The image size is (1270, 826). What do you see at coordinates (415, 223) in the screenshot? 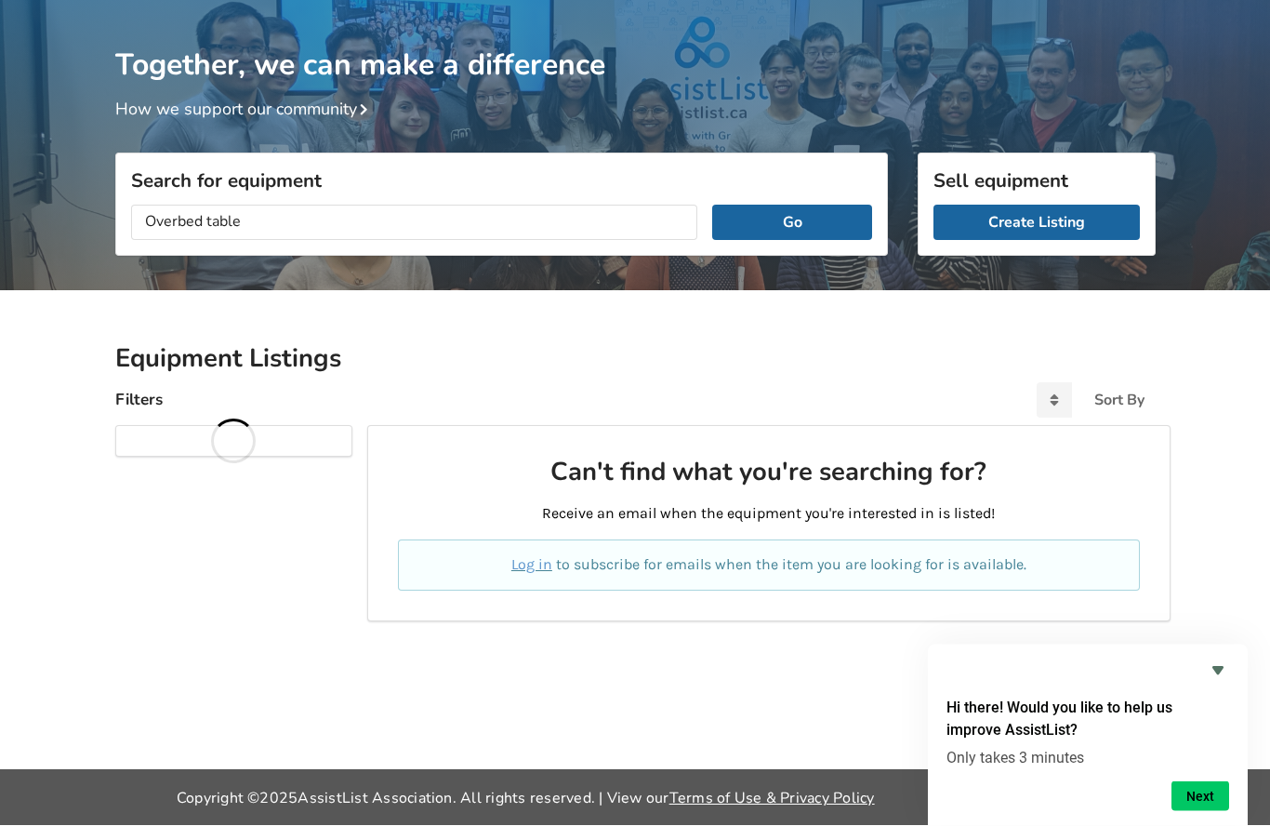
I see `input: I am looking for...` at bounding box center [415, 223].